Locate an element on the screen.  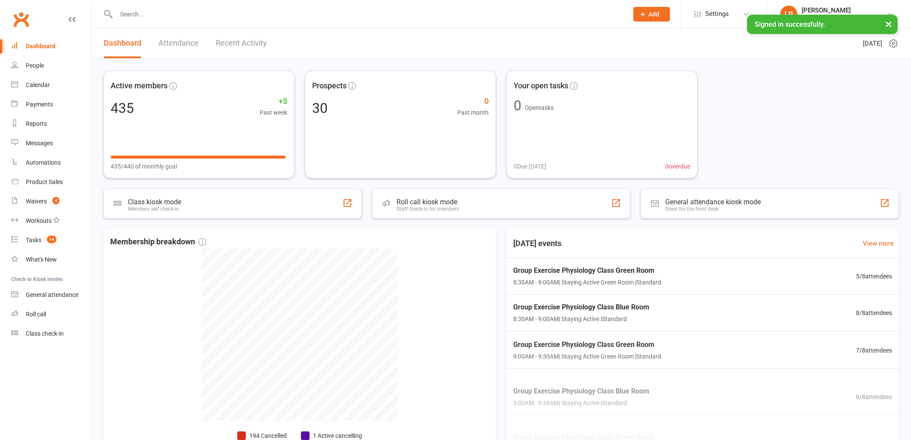
a: General attendance kiosk mode is located at coordinates (51, 294).